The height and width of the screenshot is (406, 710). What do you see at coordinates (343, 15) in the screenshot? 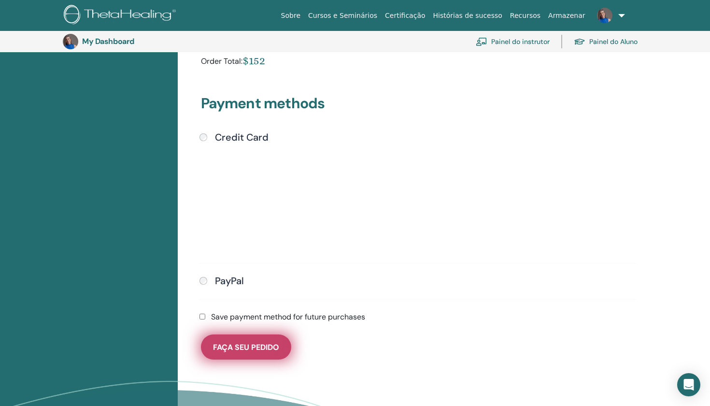
I see `a: Cursos e Seminários` at bounding box center [343, 15].